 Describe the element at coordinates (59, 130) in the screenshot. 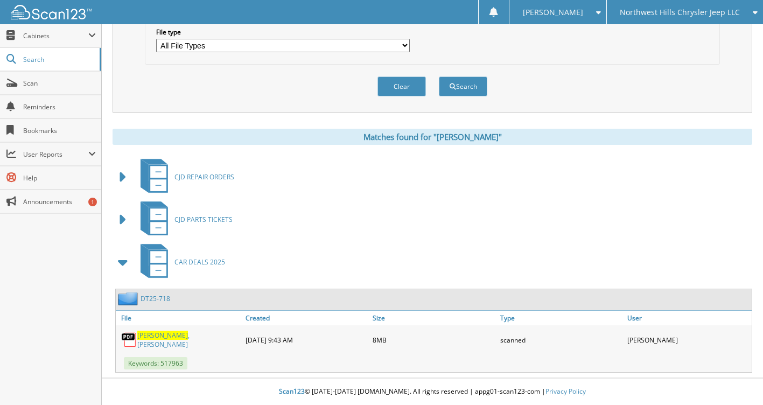

I see `span: Bookmarks` at that location.